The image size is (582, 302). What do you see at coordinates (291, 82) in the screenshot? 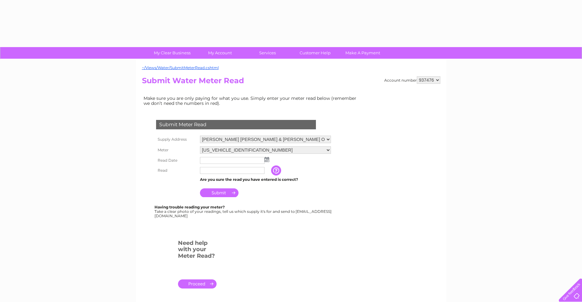
I see `h2: Submit Water Meter Read` at bounding box center [291, 82].